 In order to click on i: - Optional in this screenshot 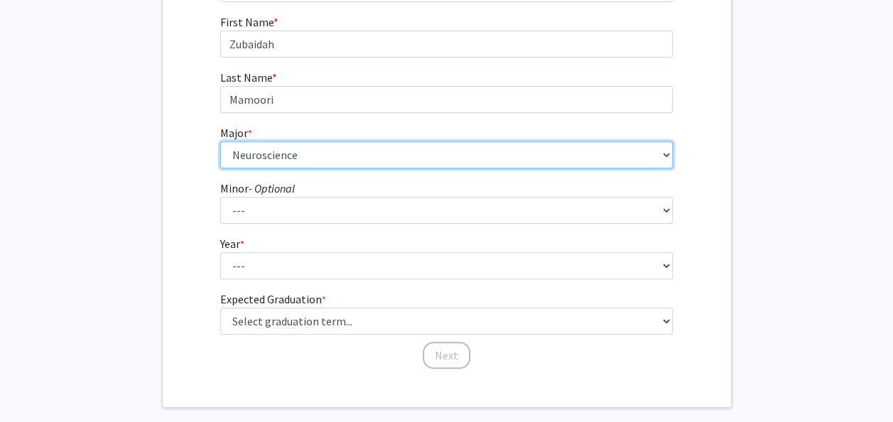, I will do `click(271, 188)`.